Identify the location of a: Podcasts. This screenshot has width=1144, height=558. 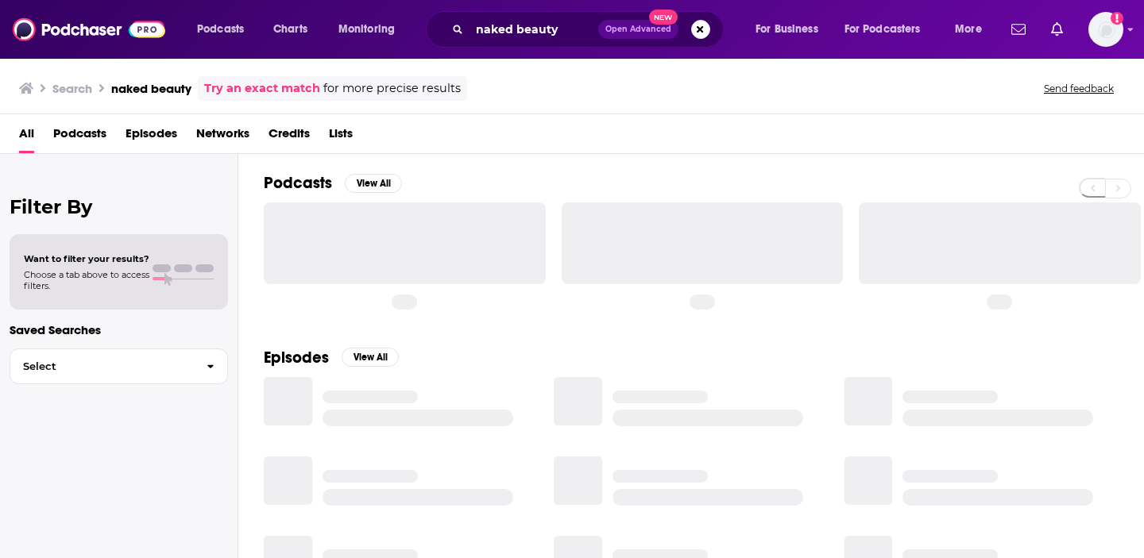
(79, 137).